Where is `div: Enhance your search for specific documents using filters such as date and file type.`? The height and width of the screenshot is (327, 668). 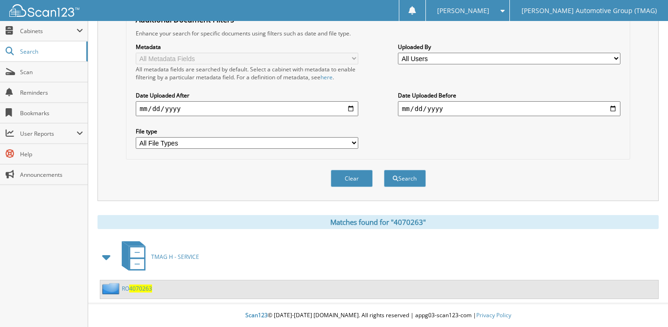
div: Enhance your search for specific documents using filters such as date and file type. is located at coordinates (378, 33).